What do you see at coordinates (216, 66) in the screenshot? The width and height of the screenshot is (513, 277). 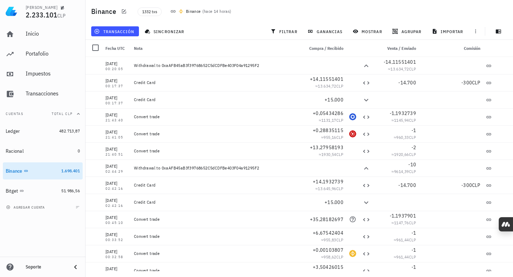 I see `div: Withdrawal to 0xaAFB45aB3f39768652C5dCDFBe403F04a91295F2` at bounding box center [216, 66].